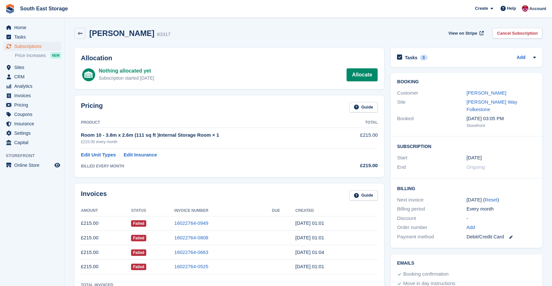 This screenshot has width=552, height=286. I want to click on div: Order number, so click(432, 227).